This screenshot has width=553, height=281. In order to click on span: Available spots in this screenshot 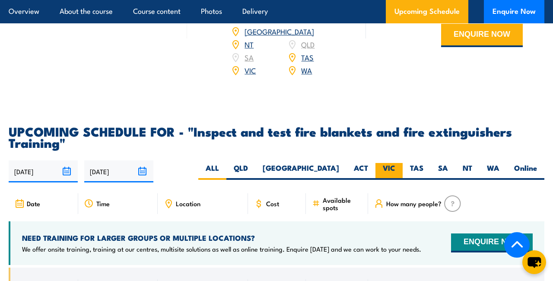, I will do `click(342, 204)`.